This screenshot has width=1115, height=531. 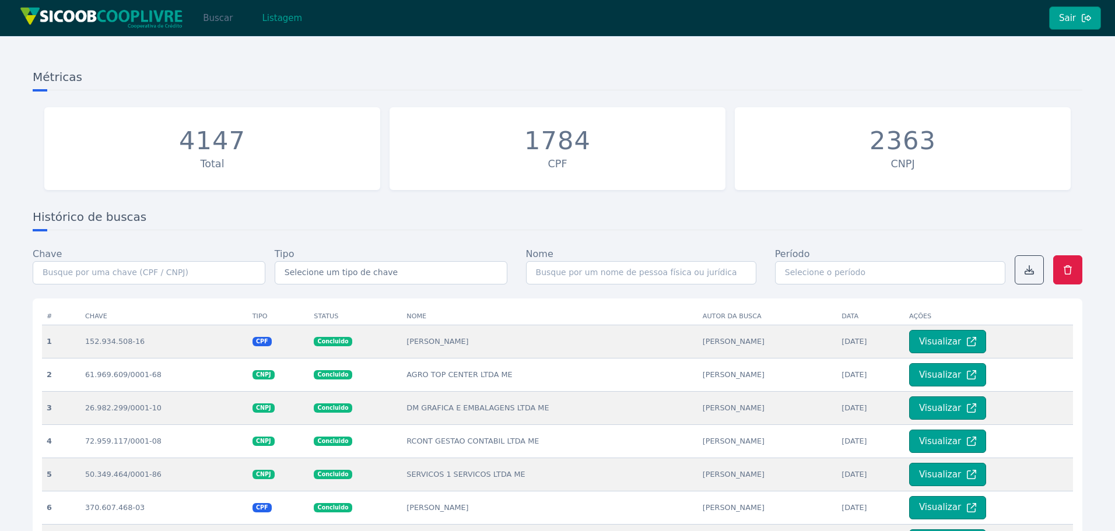 I want to click on div: CPF, so click(x=557, y=164).